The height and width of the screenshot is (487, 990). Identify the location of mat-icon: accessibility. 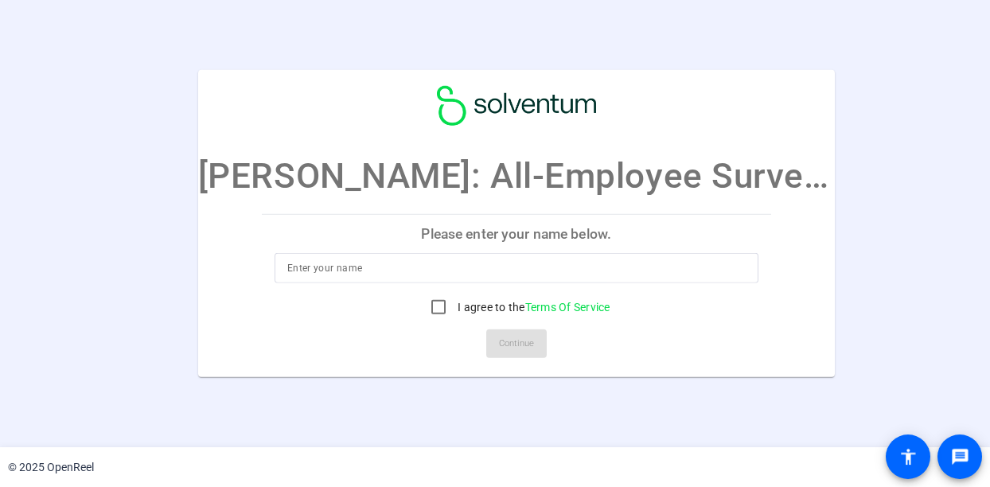
(908, 457).